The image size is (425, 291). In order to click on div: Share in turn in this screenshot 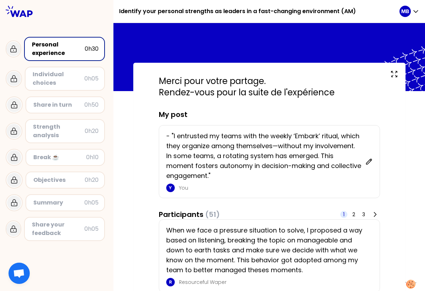, I will do `click(59, 105)`.